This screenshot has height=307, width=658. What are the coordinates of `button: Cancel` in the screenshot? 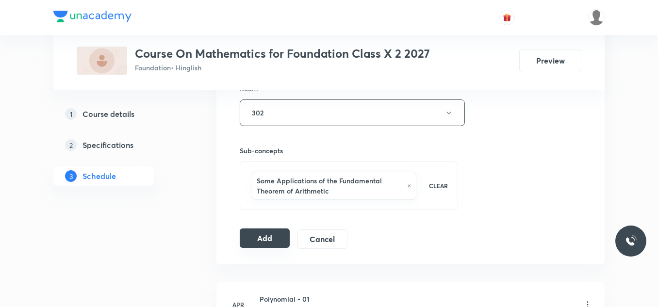 It's located at (322, 239).